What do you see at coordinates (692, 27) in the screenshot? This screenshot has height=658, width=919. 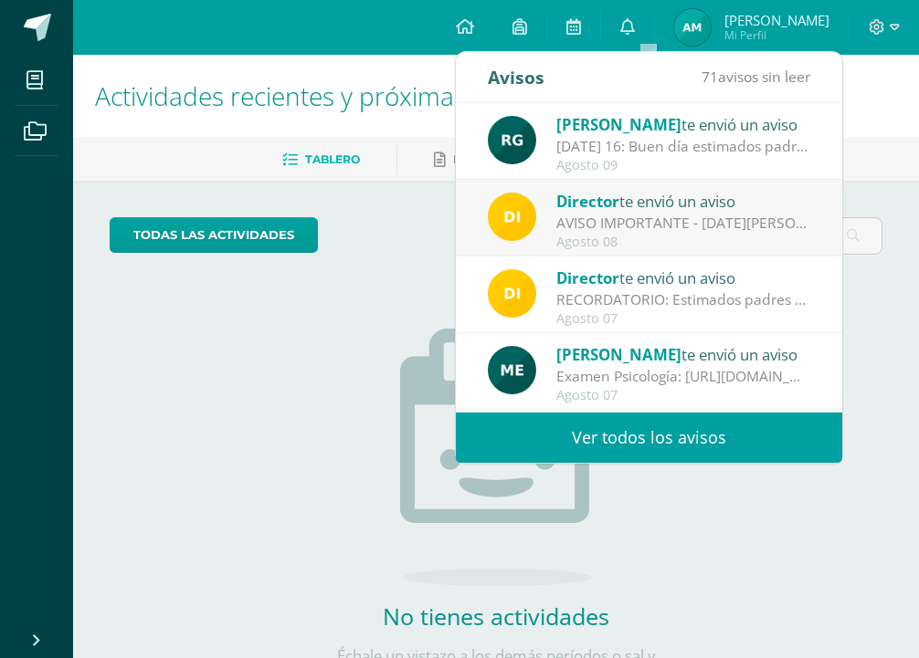 I see `img: 5aff8107e2743b95bcacb5259c68ceb2.png` at bounding box center [692, 27].